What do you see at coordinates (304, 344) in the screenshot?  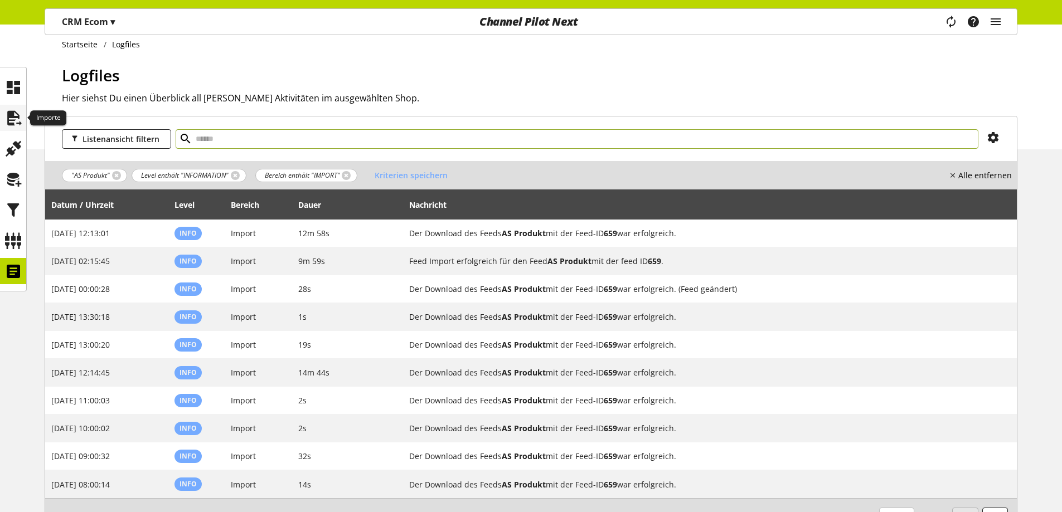 I see `span: 19s` at bounding box center [304, 344].